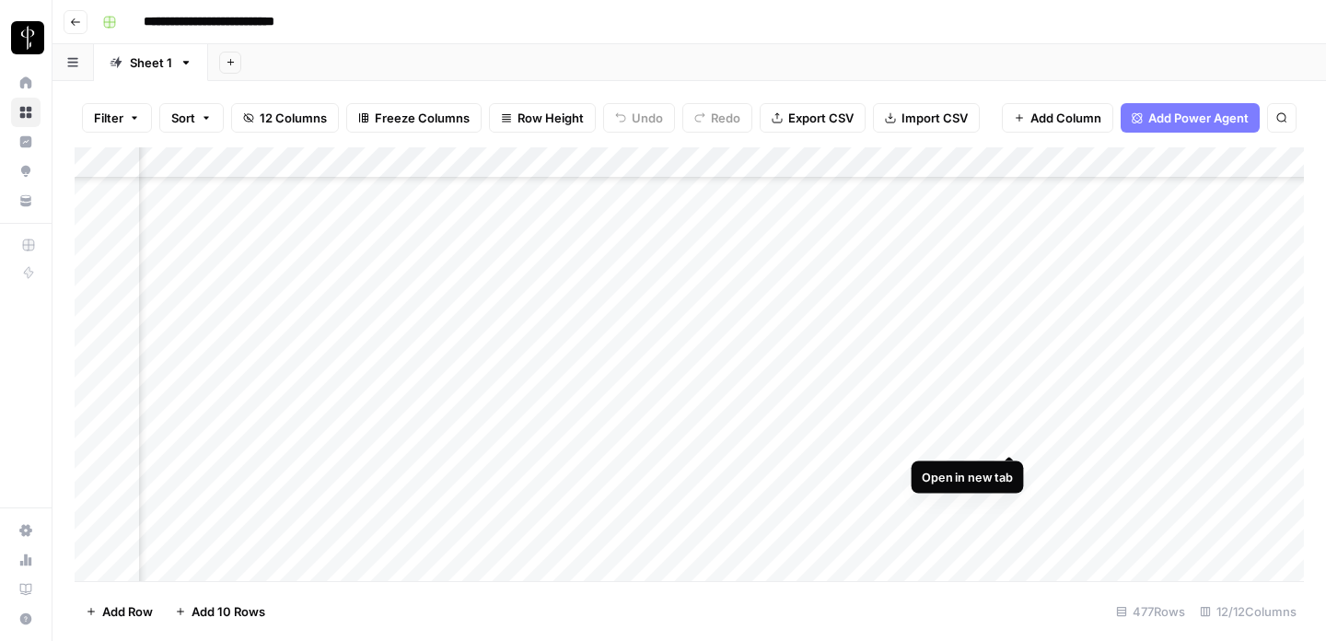 The image size is (1326, 641). I want to click on a: Sheet 1, so click(151, 63).